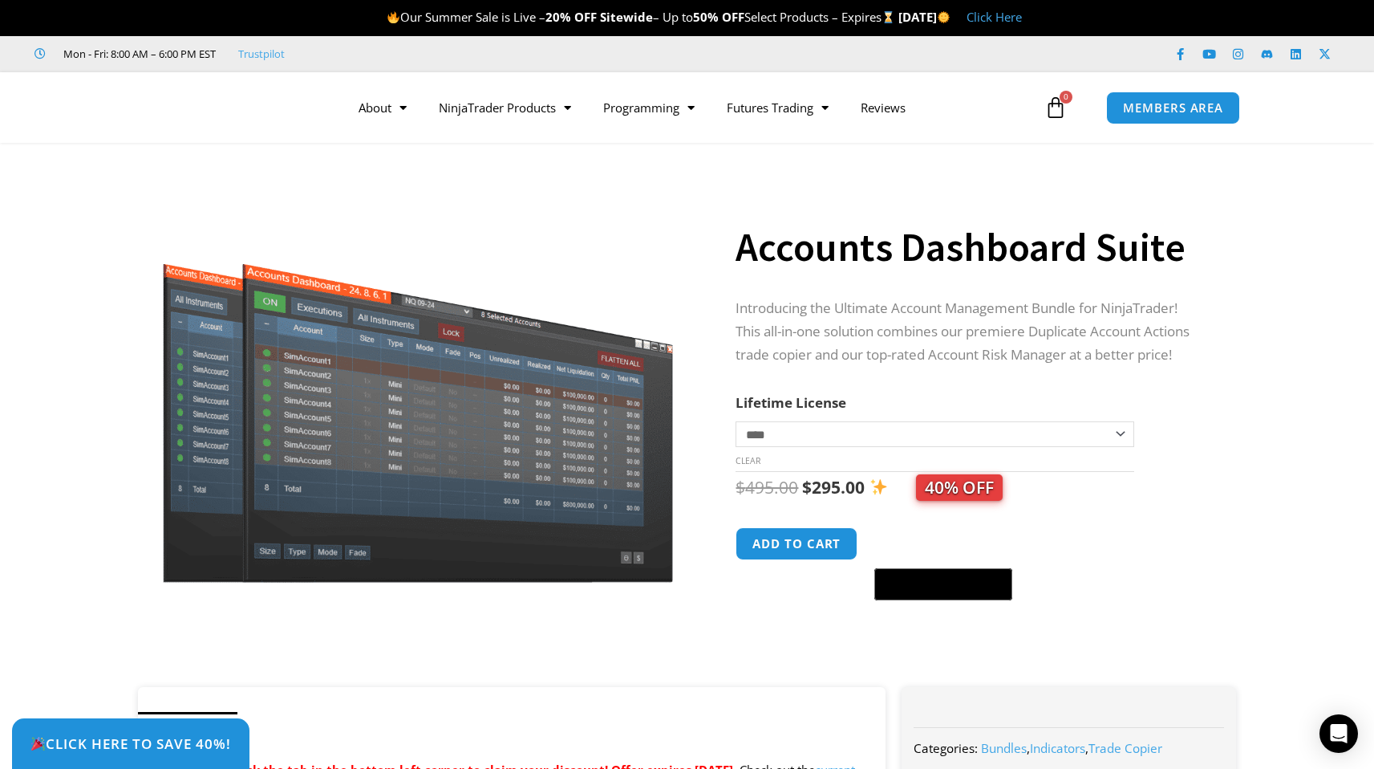  Describe the element at coordinates (791, 402) in the screenshot. I see `label: Lifetime License` at that location.